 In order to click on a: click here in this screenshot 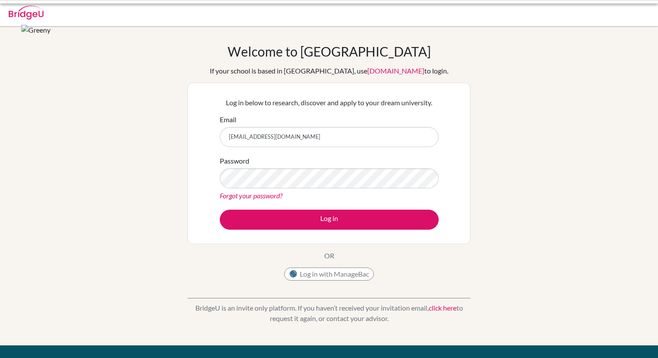, I will do `click(442, 307)`.